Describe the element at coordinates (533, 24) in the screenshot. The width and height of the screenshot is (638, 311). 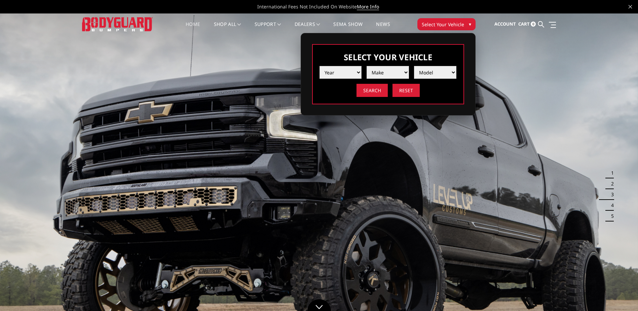
I see `span: 0` at that location.